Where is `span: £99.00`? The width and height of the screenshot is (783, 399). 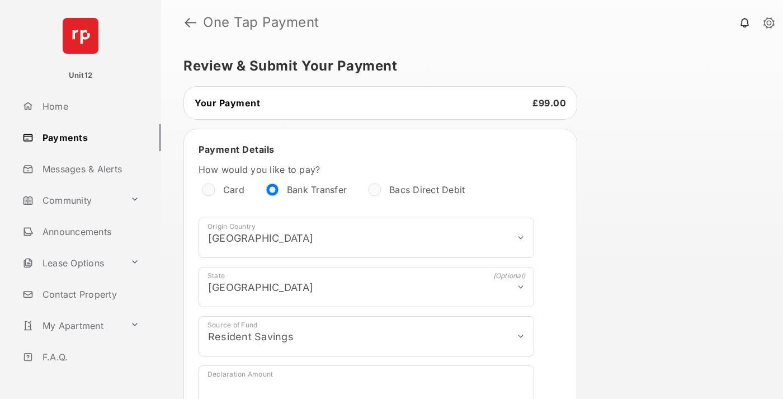 span: £99.00 is located at coordinates (549, 103).